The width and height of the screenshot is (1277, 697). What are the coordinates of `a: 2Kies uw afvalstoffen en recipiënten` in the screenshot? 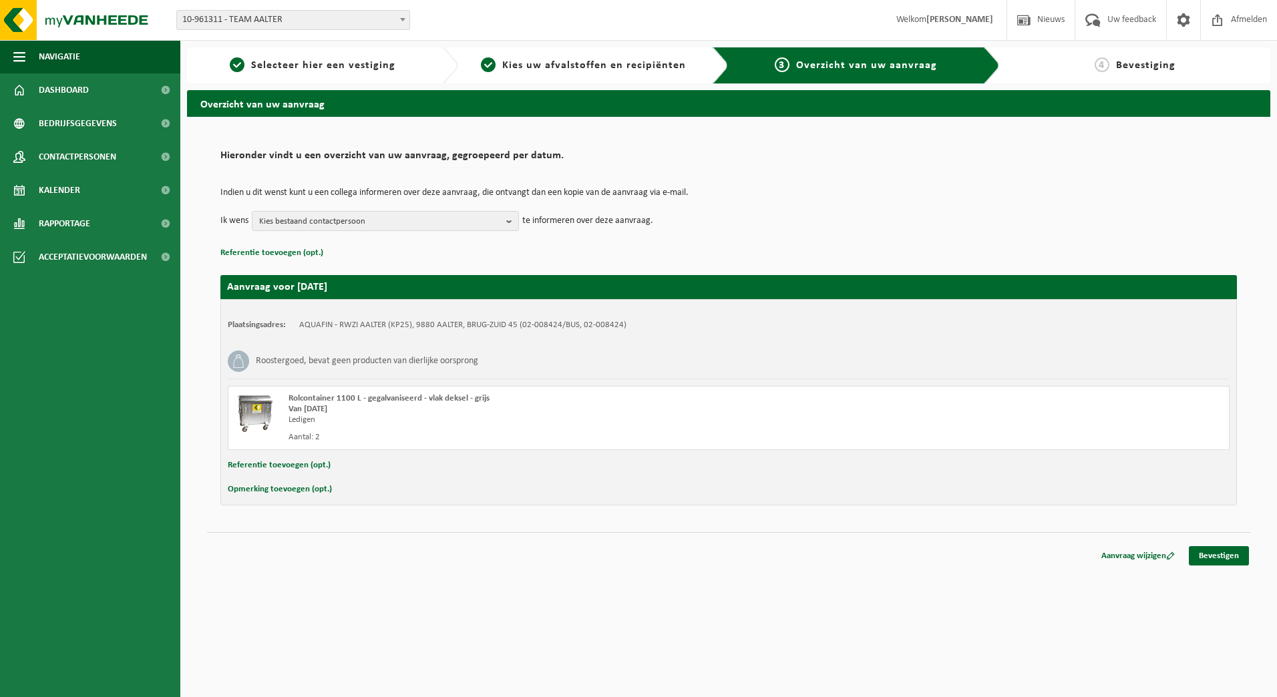 It's located at (584, 65).